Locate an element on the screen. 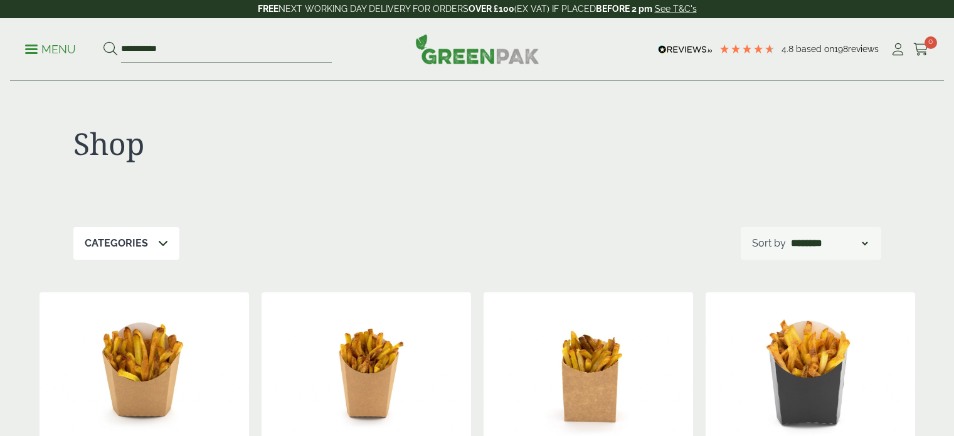  a: Menu is located at coordinates (50, 48).